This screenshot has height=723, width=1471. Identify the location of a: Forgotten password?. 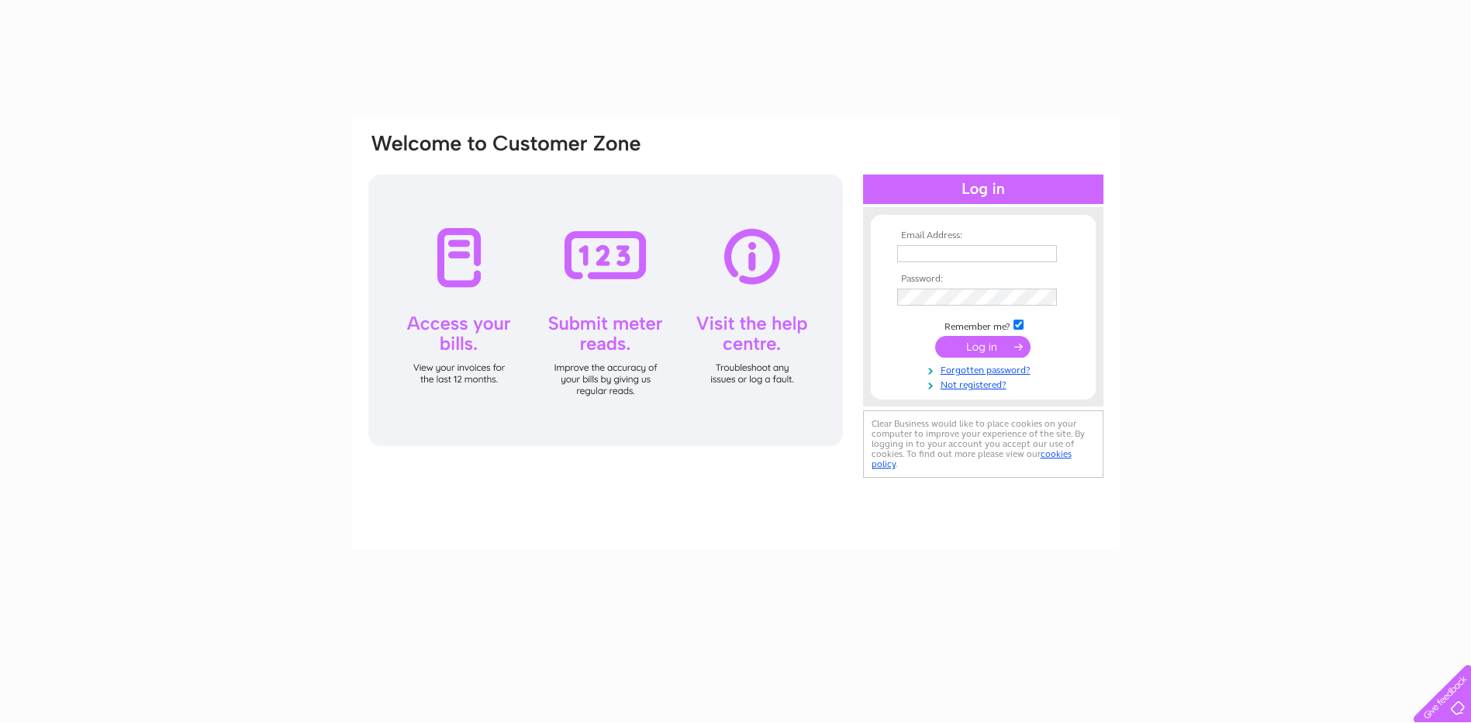
(985, 368).